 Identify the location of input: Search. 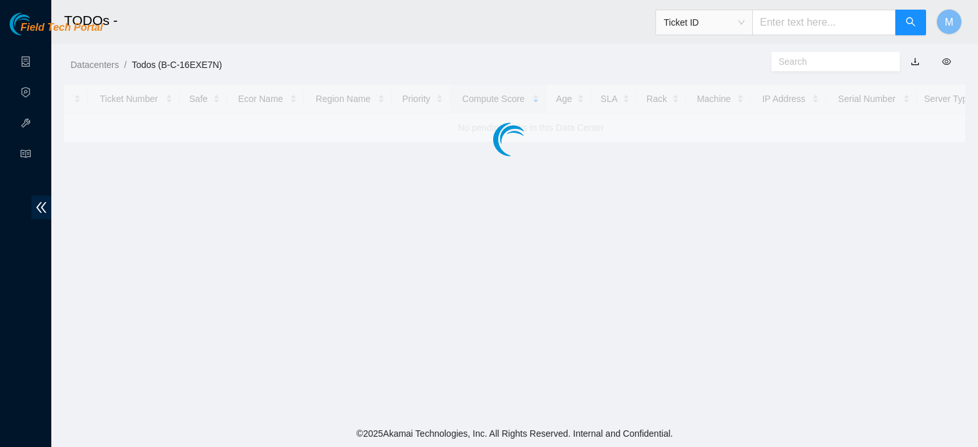
(830, 62).